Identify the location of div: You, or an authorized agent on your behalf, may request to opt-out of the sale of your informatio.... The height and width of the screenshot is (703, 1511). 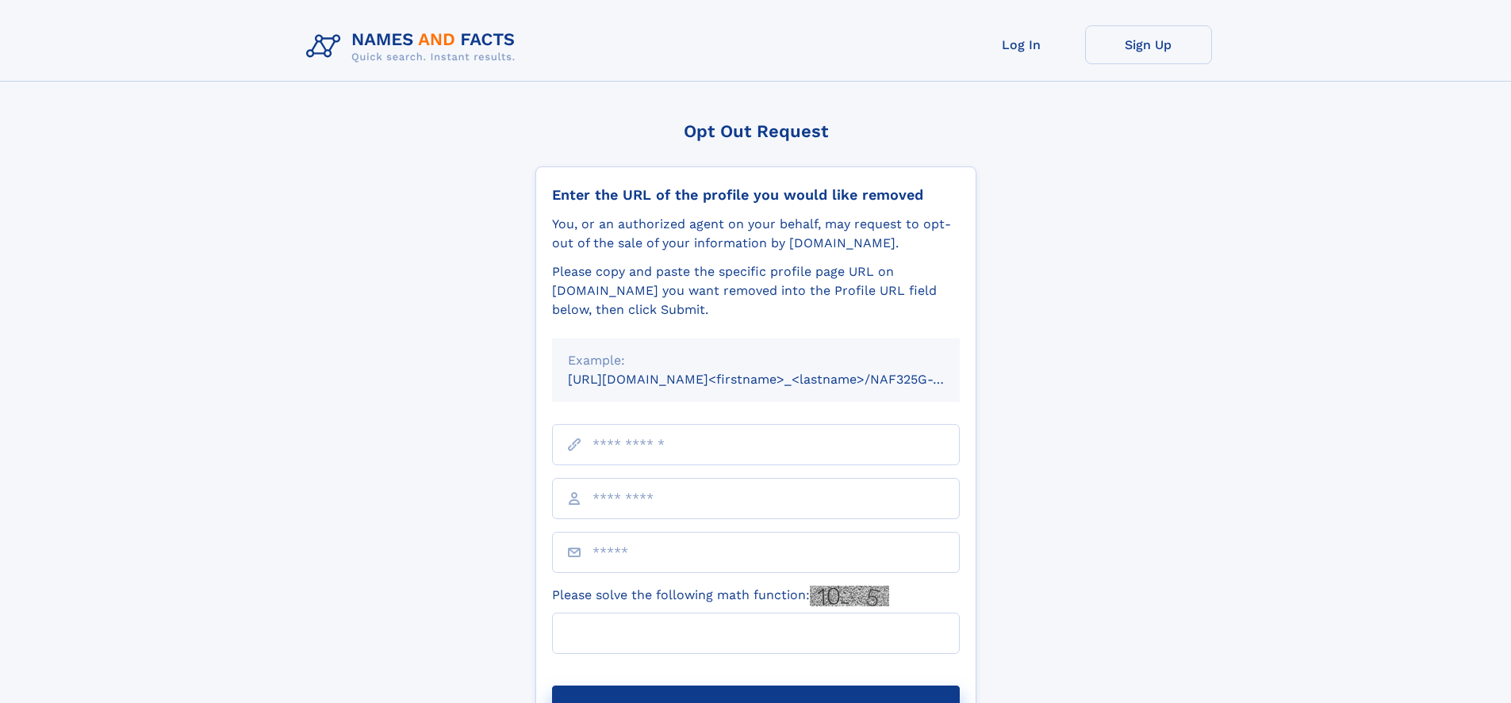
(756, 234).